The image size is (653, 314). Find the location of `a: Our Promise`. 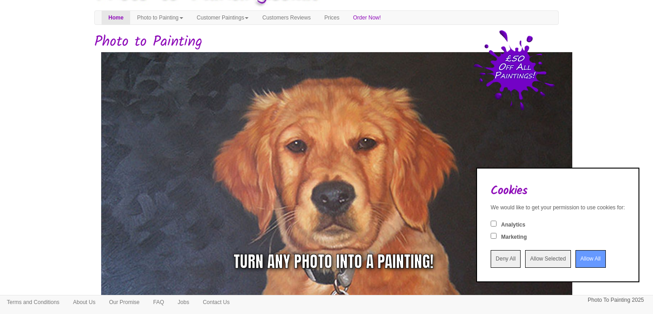

a: Our Promise is located at coordinates (124, 303).